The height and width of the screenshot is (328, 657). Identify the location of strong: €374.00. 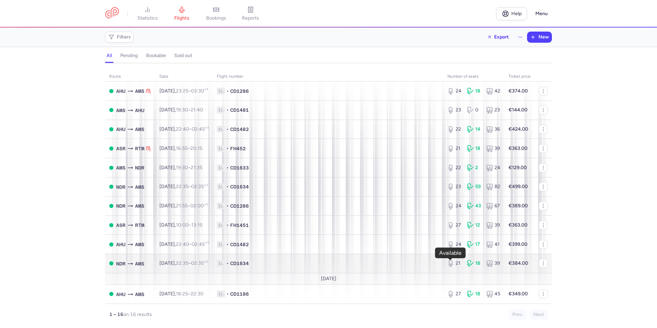
(518, 91).